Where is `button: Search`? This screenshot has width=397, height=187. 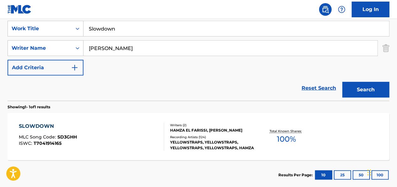 button: Search is located at coordinates (366, 89).